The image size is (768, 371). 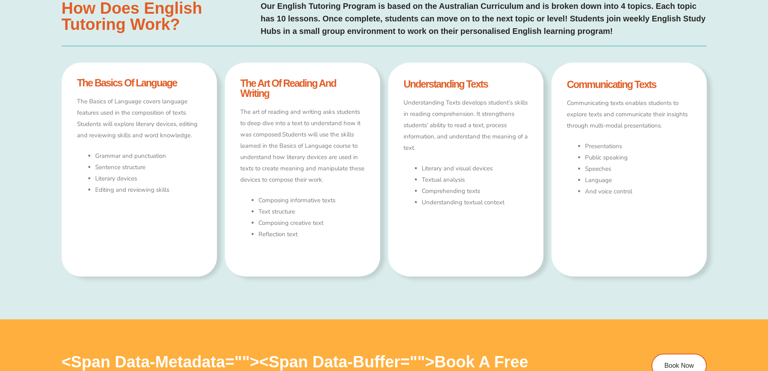 What do you see at coordinates (475, 180) in the screenshot?
I see `li: Textual analysis` at bounding box center [475, 180].